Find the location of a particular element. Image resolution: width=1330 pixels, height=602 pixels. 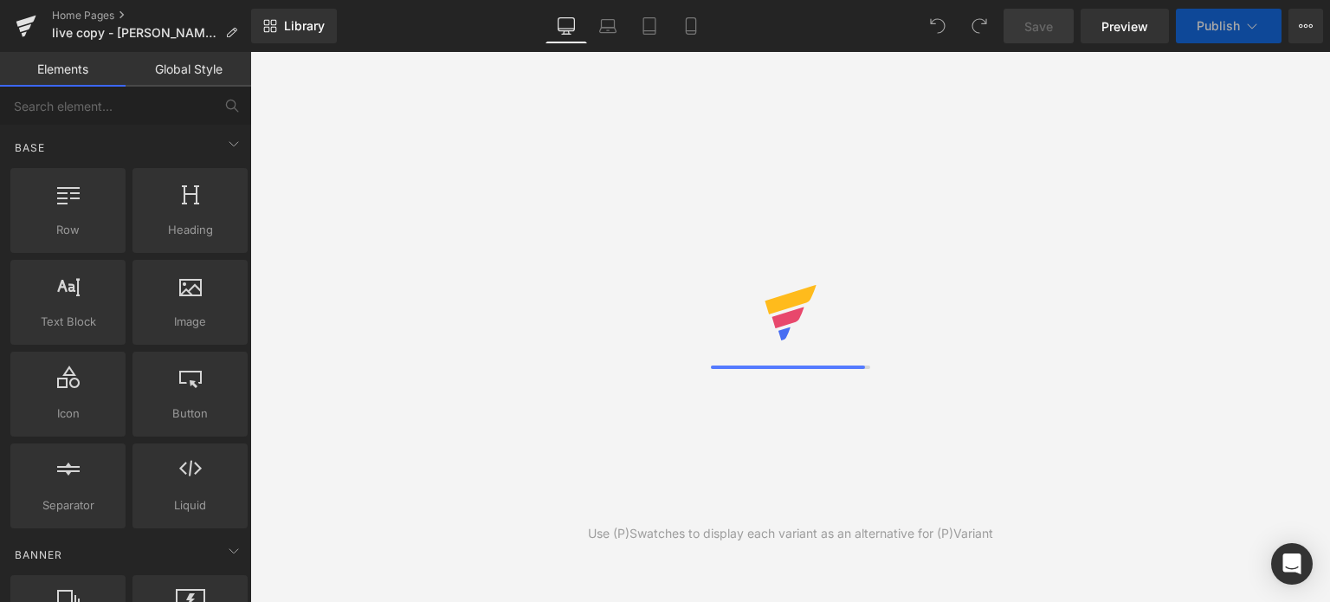

button: Redo is located at coordinates (980, 26).